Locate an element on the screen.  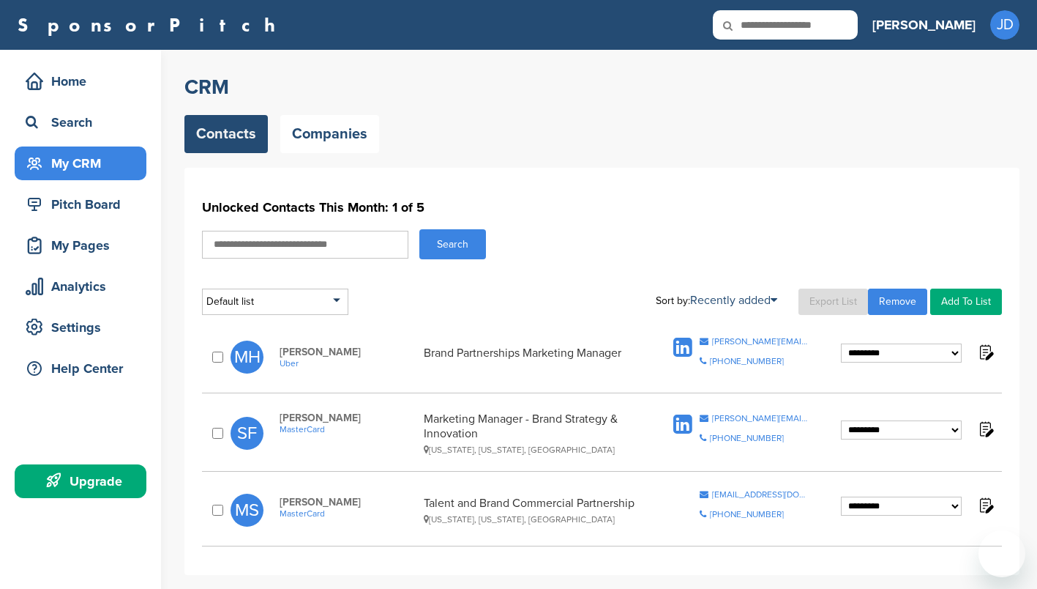
h2: CRM is located at coordinates (602, 87).